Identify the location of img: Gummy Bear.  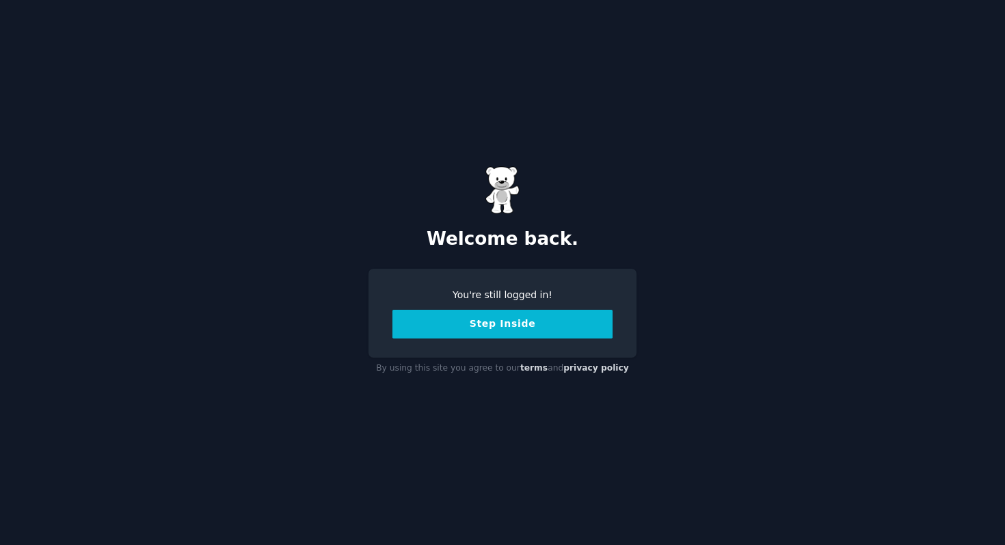
(503, 190).